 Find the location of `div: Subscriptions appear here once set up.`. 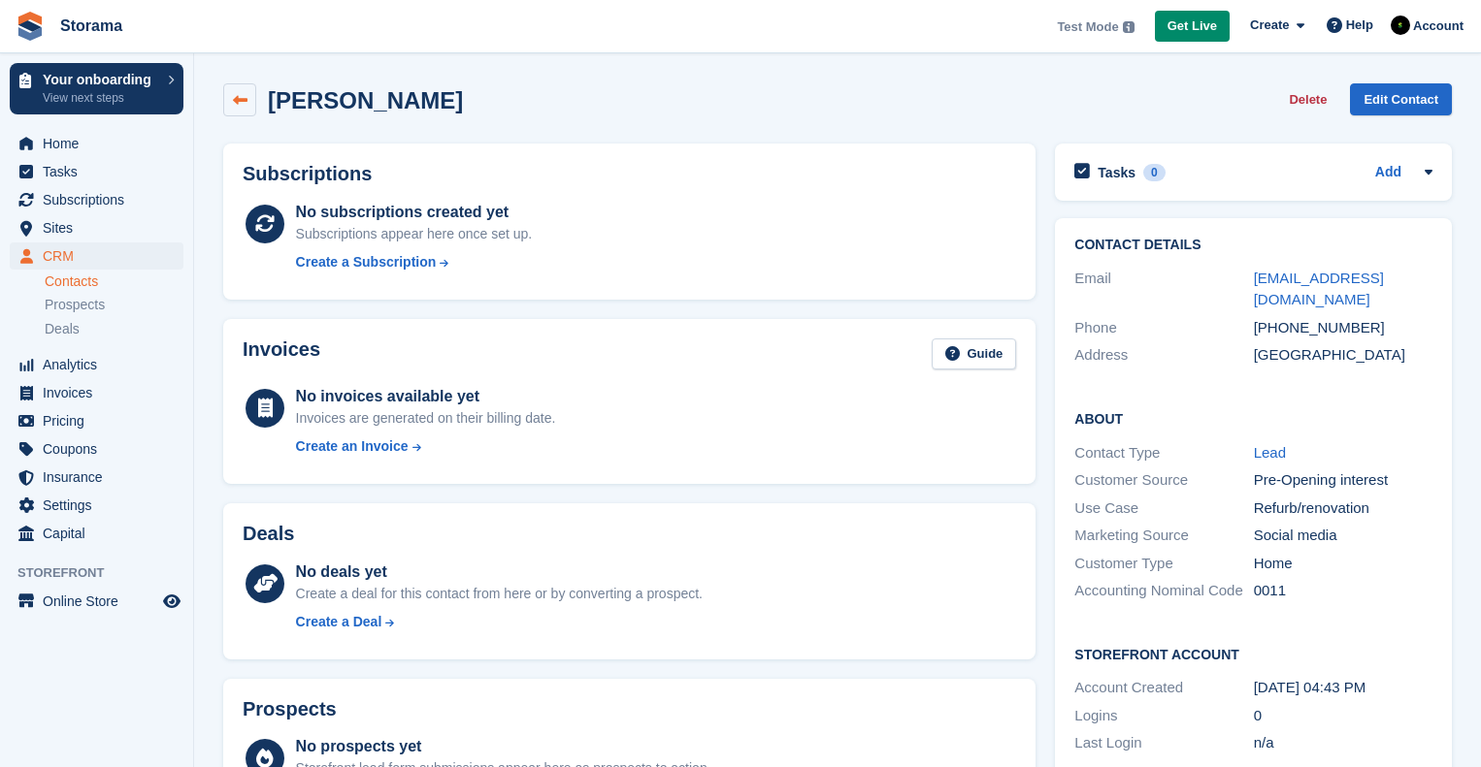

div: Subscriptions appear here once set up. is located at coordinates (414, 234).